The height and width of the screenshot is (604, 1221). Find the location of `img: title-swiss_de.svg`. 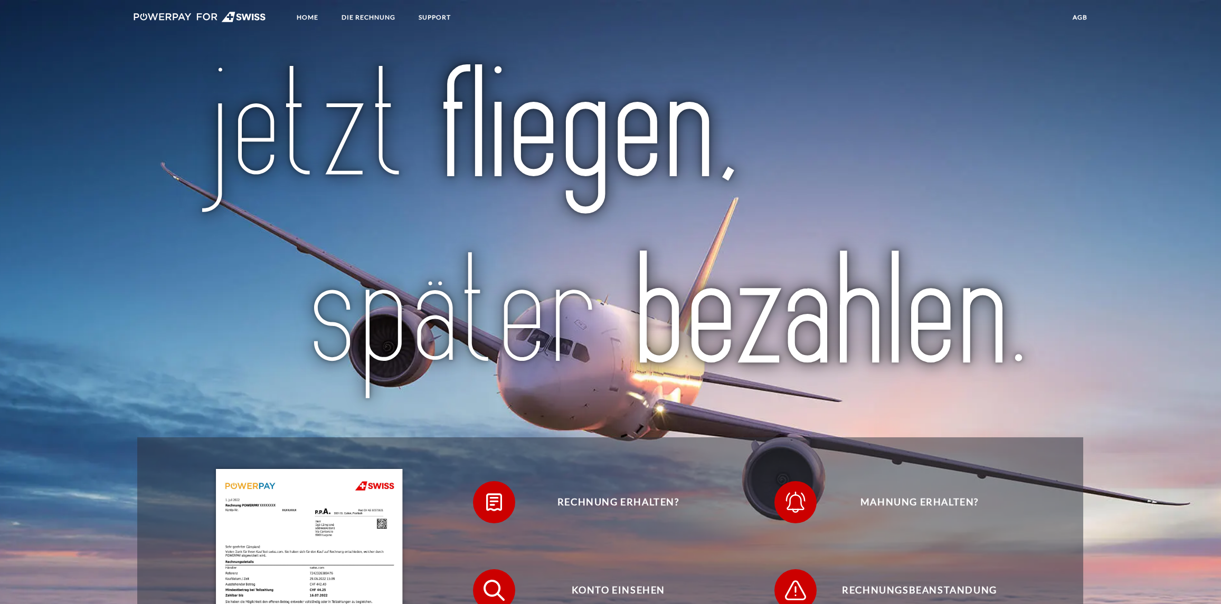

img: title-swiss_de.svg is located at coordinates (610, 233).